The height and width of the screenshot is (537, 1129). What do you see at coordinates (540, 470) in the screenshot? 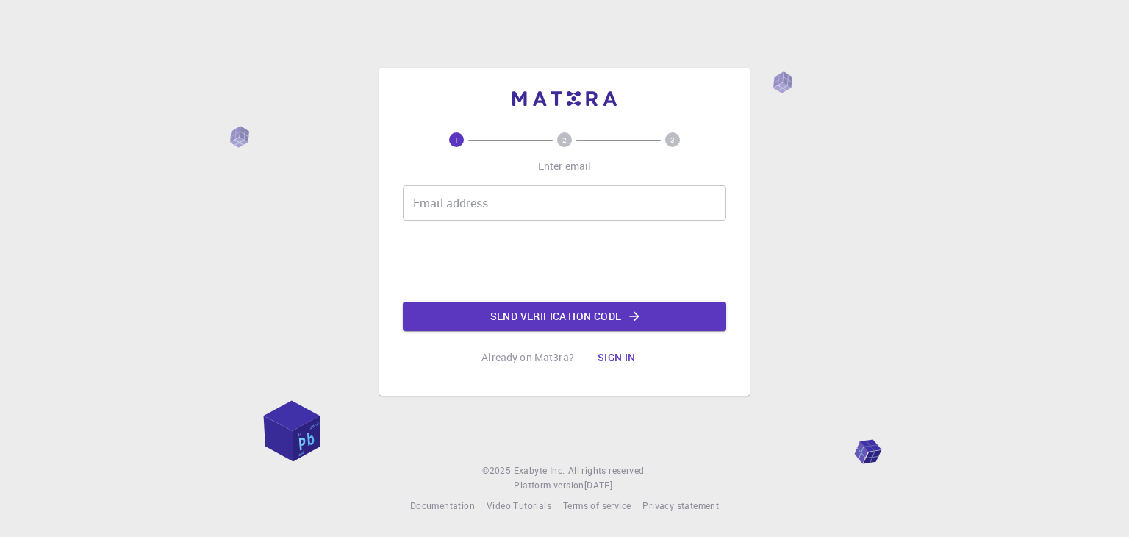
I see `span: Exabyte Inc.` at bounding box center [540, 470].